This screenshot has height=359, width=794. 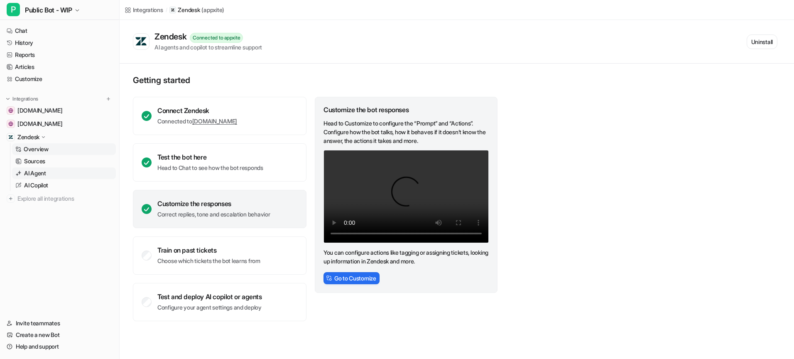 I want to click on img: Zendesk logo, so click(x=141, y=42).